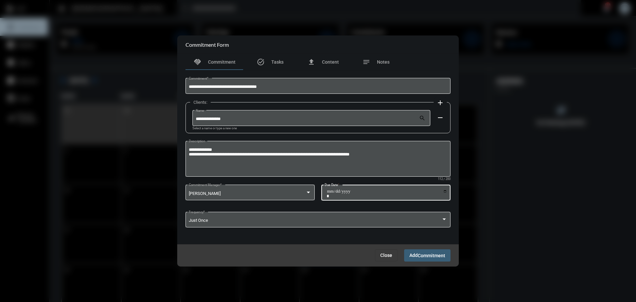  What do you see at coordinates (311, 62) in the screenshot?
I see `mat-icon: file_upload` at bounding box center [311, 62].